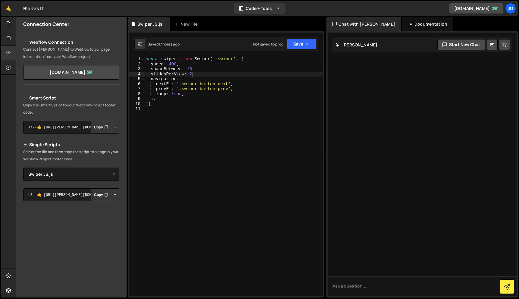 The height and width of the screenshot is (299, 519). I want to click on div: Documentation, so click(428, 24).